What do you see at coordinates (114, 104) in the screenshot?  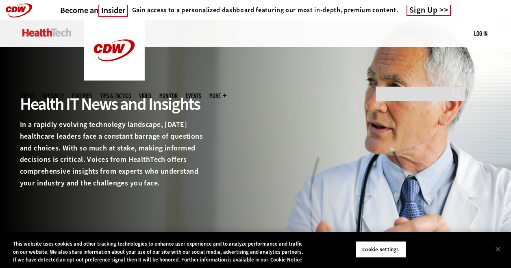 I see `div: Health IT News and Insights` at bounding box center [114, 104].